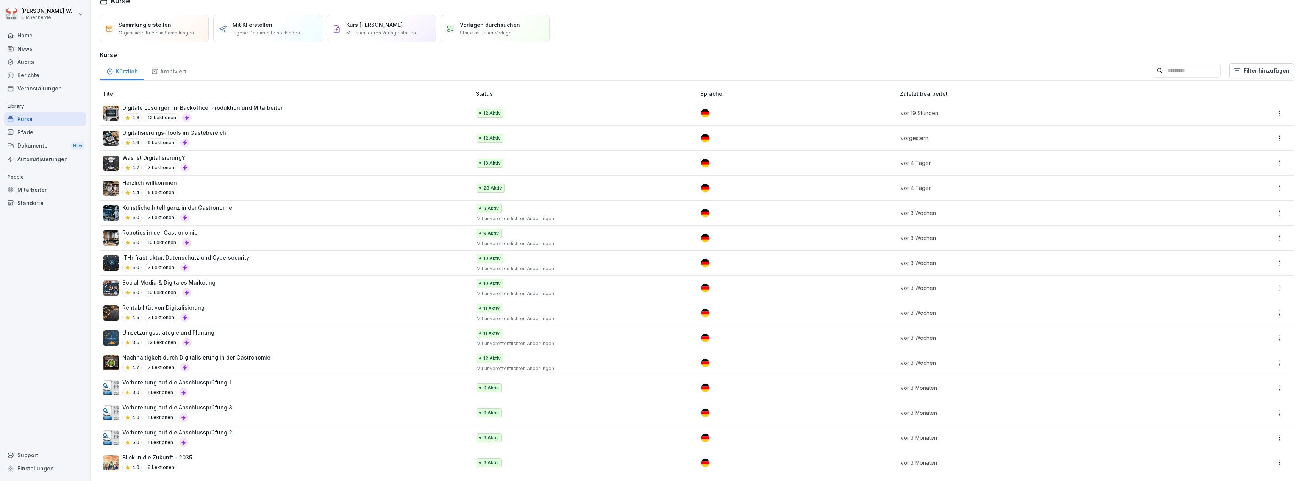 The width and height of the screenshot is (1303, 481). I want to click on p: Robotics in der Gastronomie, so click(160, 233).